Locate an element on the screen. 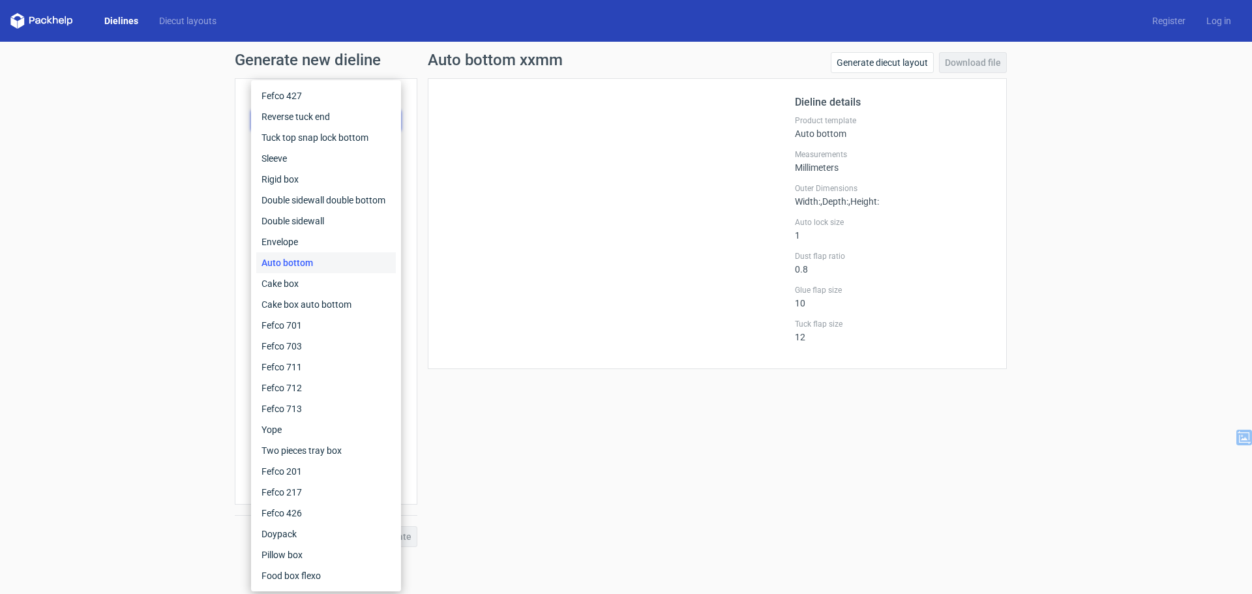 This screenshot has width=1252, height=594. div: Fefco 711 is located at coordinates (326, 367).